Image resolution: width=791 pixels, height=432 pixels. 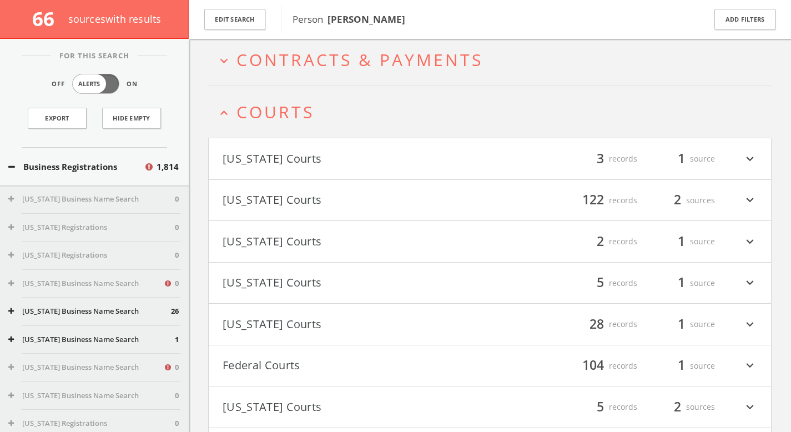 I want to click on button: Edit Search, so click(x=235, y=19).